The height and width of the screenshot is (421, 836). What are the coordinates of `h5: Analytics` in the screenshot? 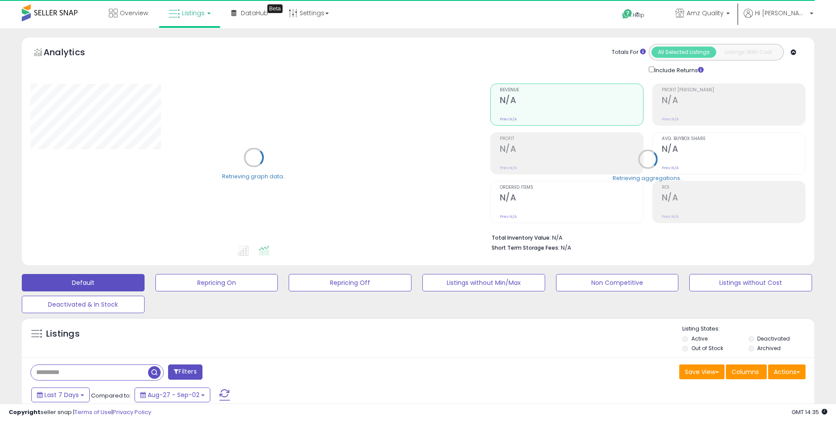 It's located at (73, 53).